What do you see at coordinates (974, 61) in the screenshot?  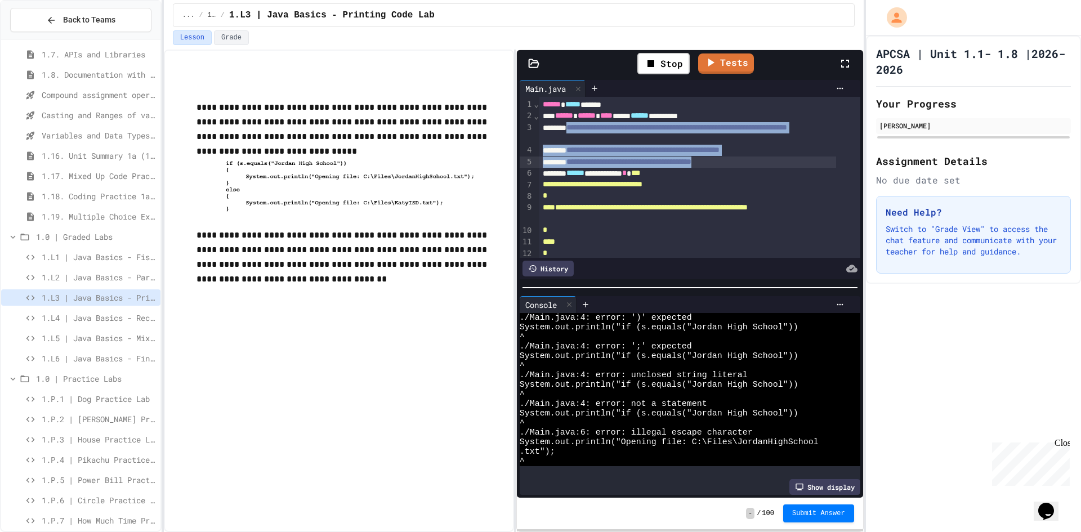 I see `h1: APCSA | Unit 1.1- 1.8 |2026-2026` at bounding box center [974, 61].